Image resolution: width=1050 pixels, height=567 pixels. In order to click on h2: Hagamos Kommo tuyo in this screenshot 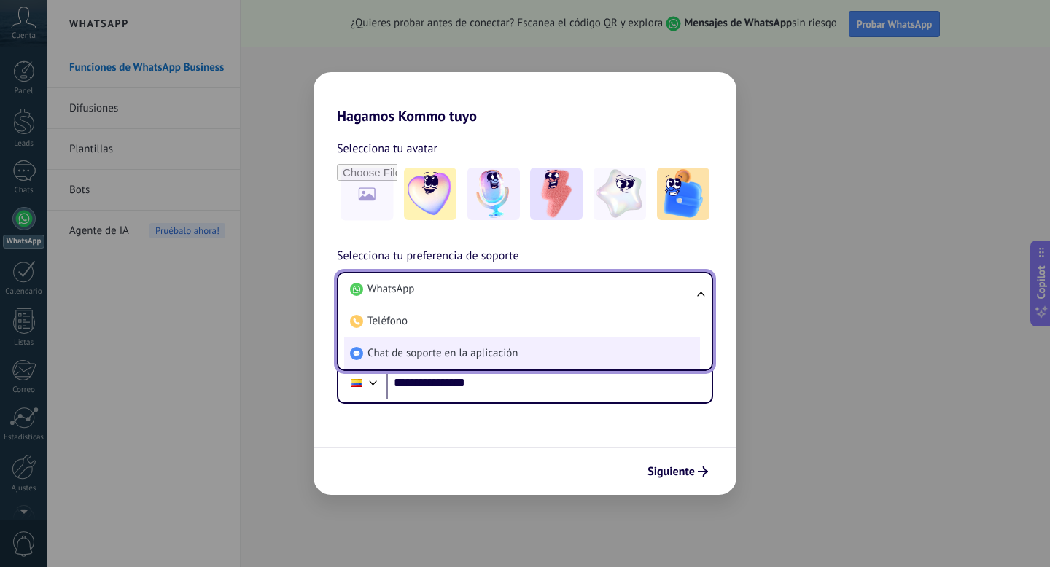, I will do `click(525, 98)`.